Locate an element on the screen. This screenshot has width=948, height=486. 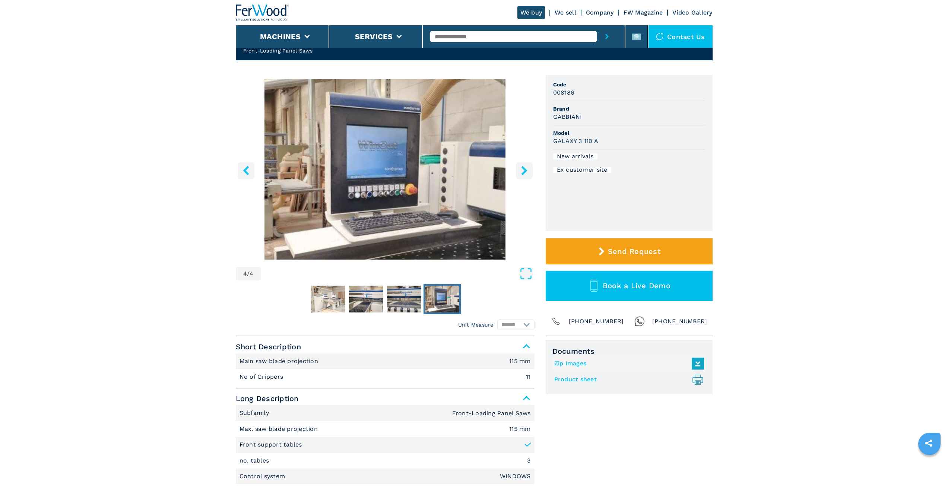
a: FW Magazine is located at coordinates (643, 12).